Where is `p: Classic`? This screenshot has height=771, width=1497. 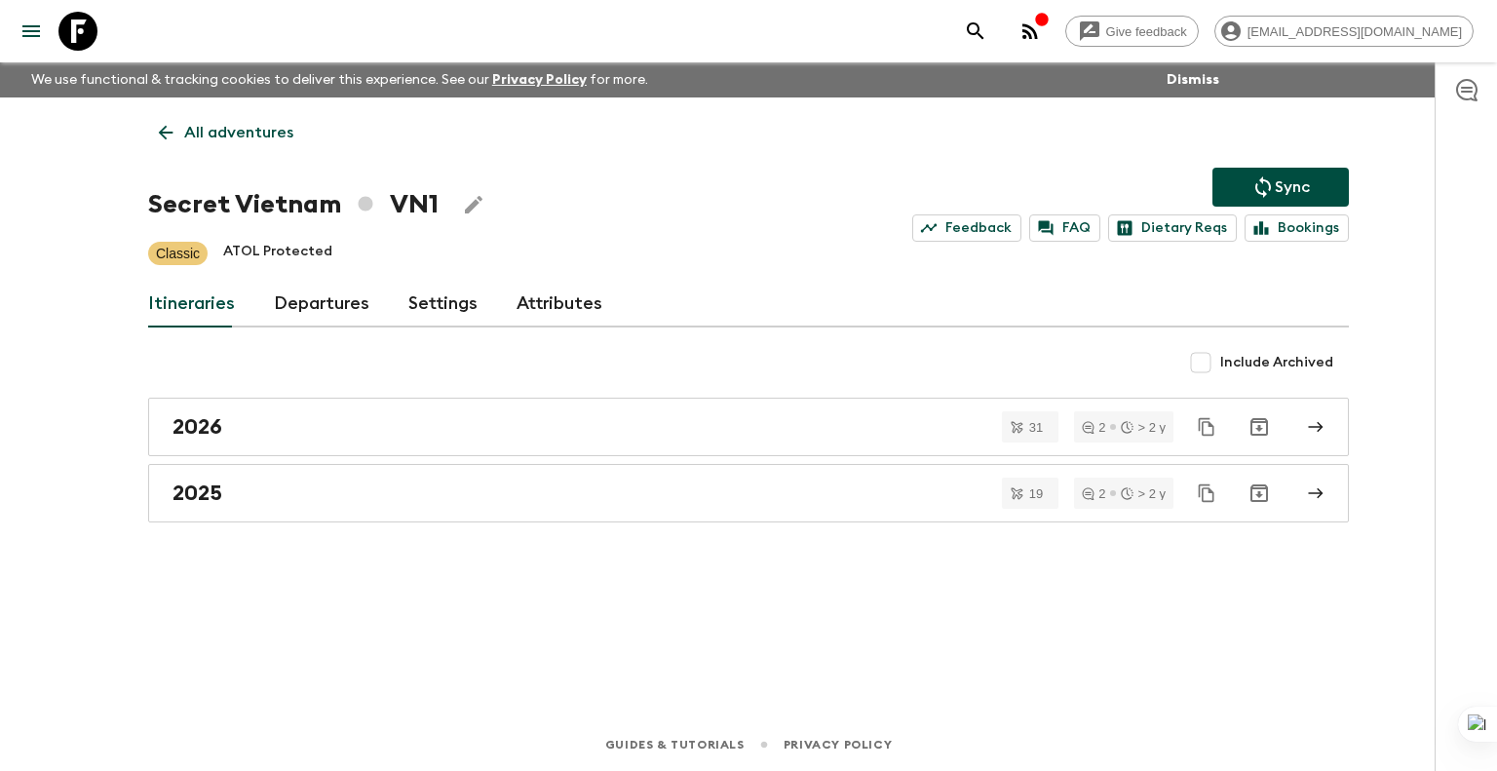 p: Classic is located at coordinates (177, 253).